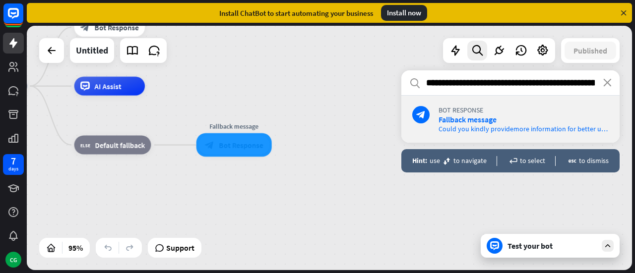 The width and height of the screenshot is (635, 273). What do you see at coordinates (467, 120) in the screenshot?
I see `span: Fallback message` at bounding box center [467, 120].